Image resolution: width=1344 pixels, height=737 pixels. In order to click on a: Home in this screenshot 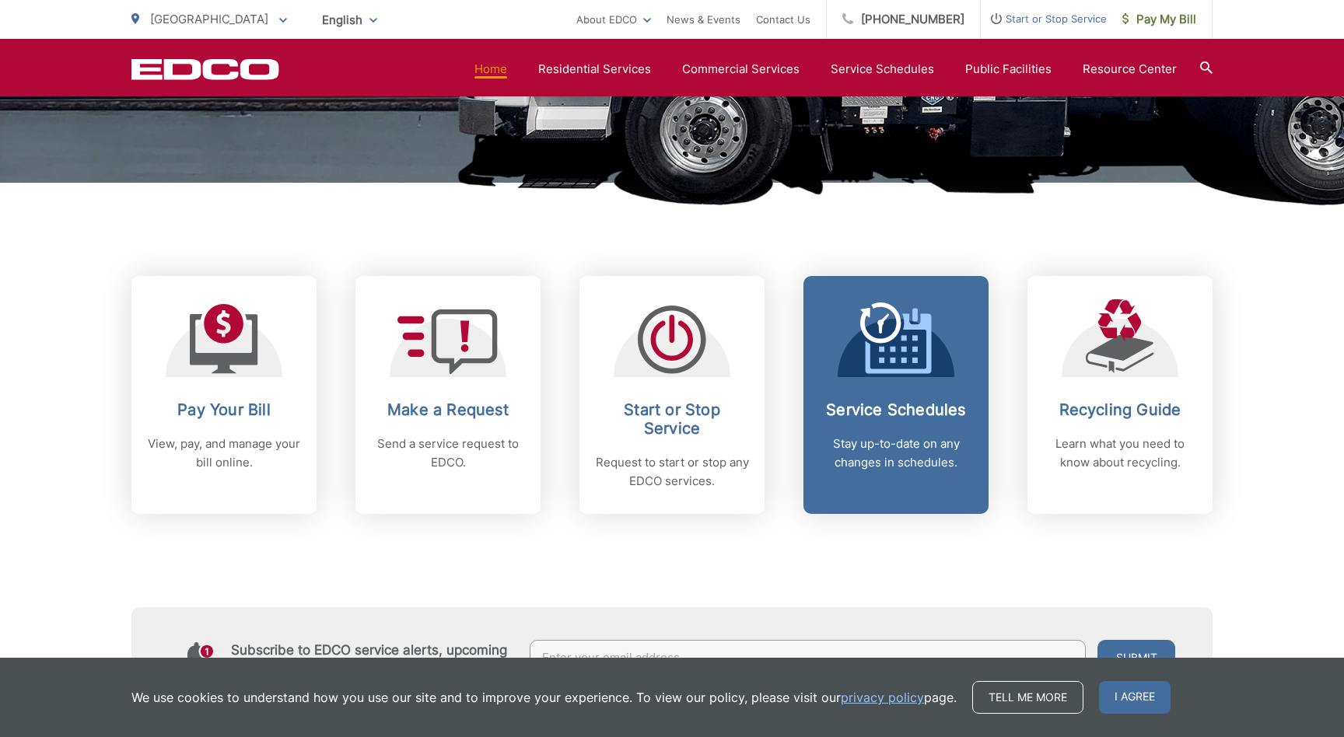, I will do `click(491, 69)`.